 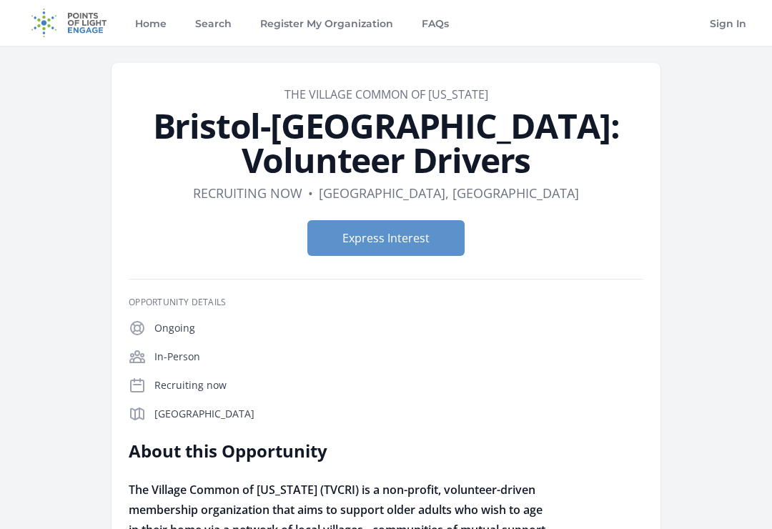 What do you see at coordinates (399, 357) in the screenshot?
I see `p: In-Person` at bounding box center [399, 357].